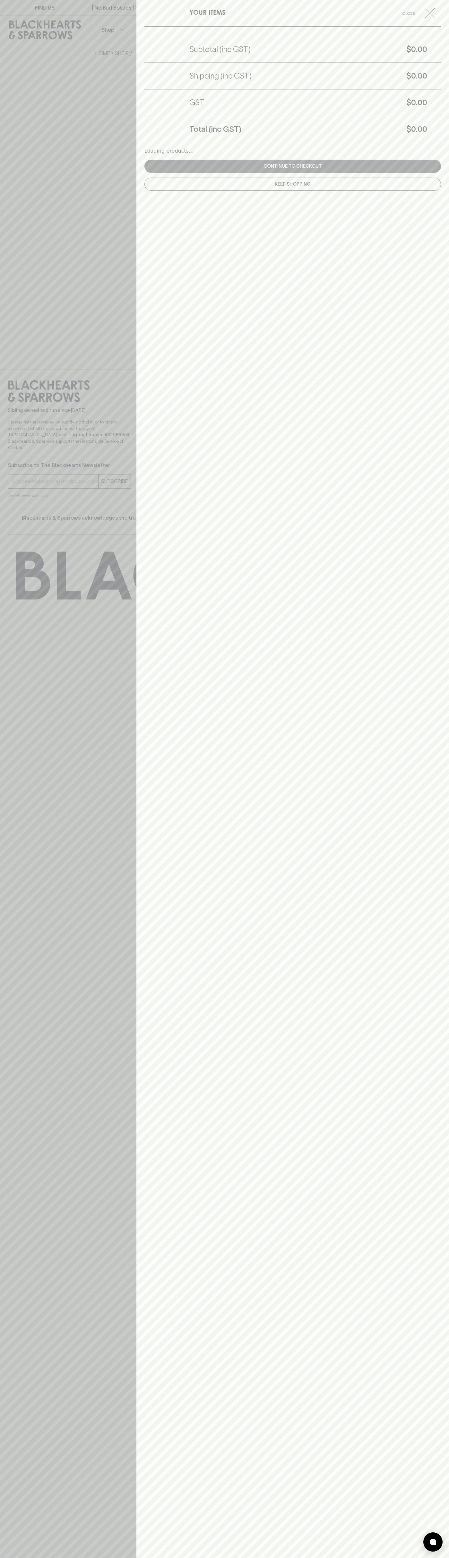 This screenshot has width=449, height=1558. I want to click on h5: GST, so click(197, 103).